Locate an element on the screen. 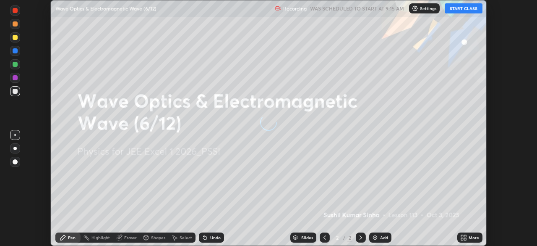 The image size is (537, 246). div: Undo is located at coordinates (215, 237).